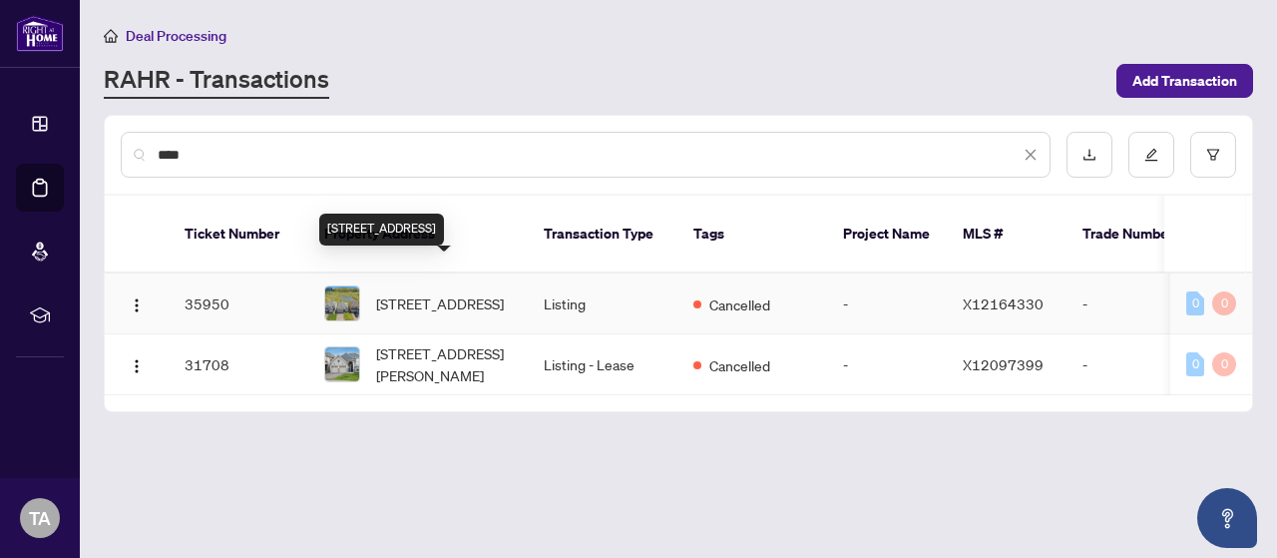 This screenshot has width=1277, height=558. Describe the element at coordinates (176, 36) in the screenshot. I see `span: Deal Processing` at that location.